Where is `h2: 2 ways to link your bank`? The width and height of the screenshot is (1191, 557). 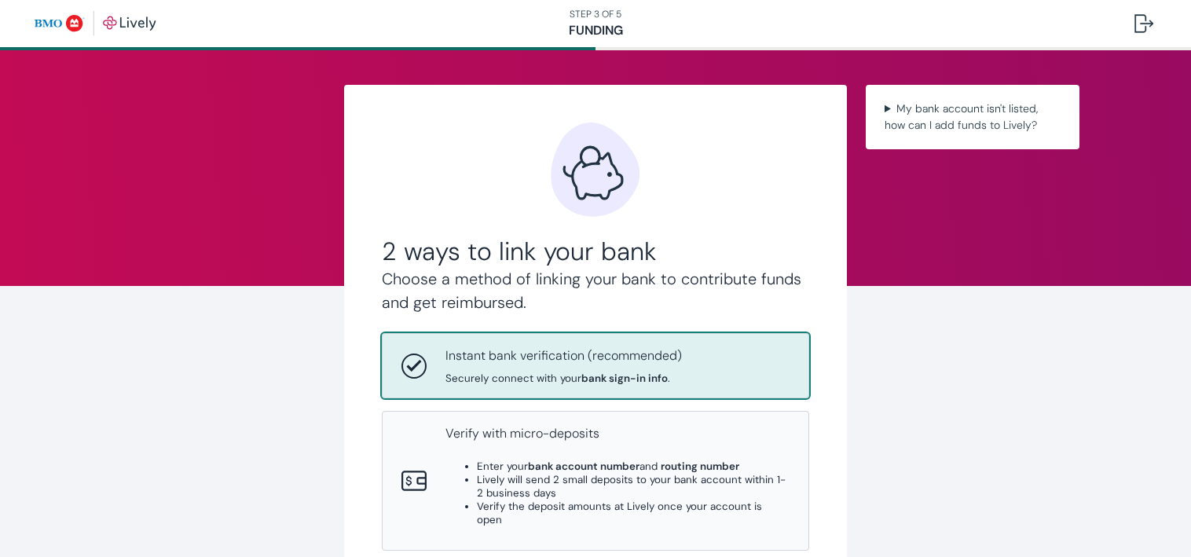
h2: 2 ways to link your bank is located at coordinates (596, 251).